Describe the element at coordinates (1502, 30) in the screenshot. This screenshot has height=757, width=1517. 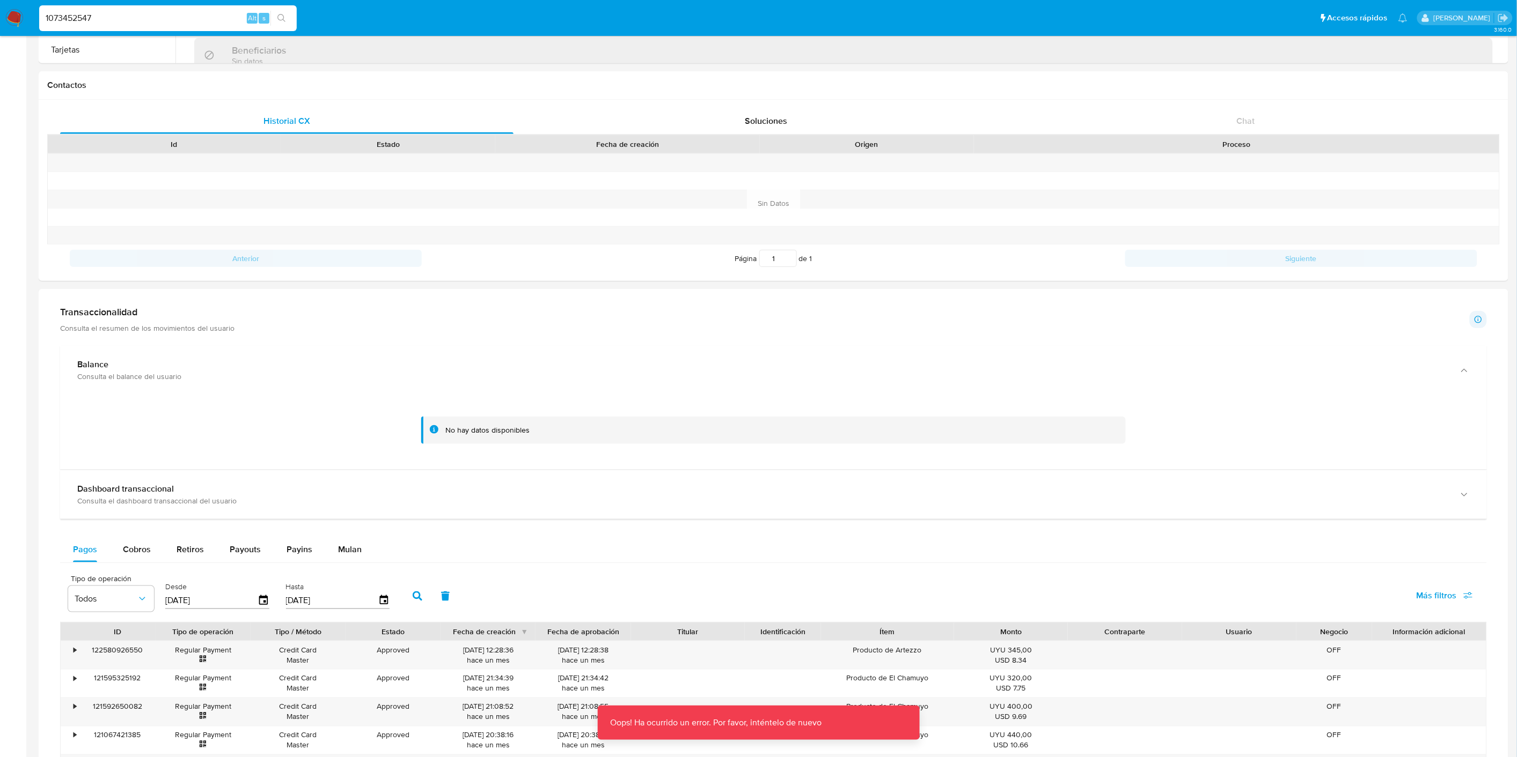
I see `span: 3.160.0` at that location.